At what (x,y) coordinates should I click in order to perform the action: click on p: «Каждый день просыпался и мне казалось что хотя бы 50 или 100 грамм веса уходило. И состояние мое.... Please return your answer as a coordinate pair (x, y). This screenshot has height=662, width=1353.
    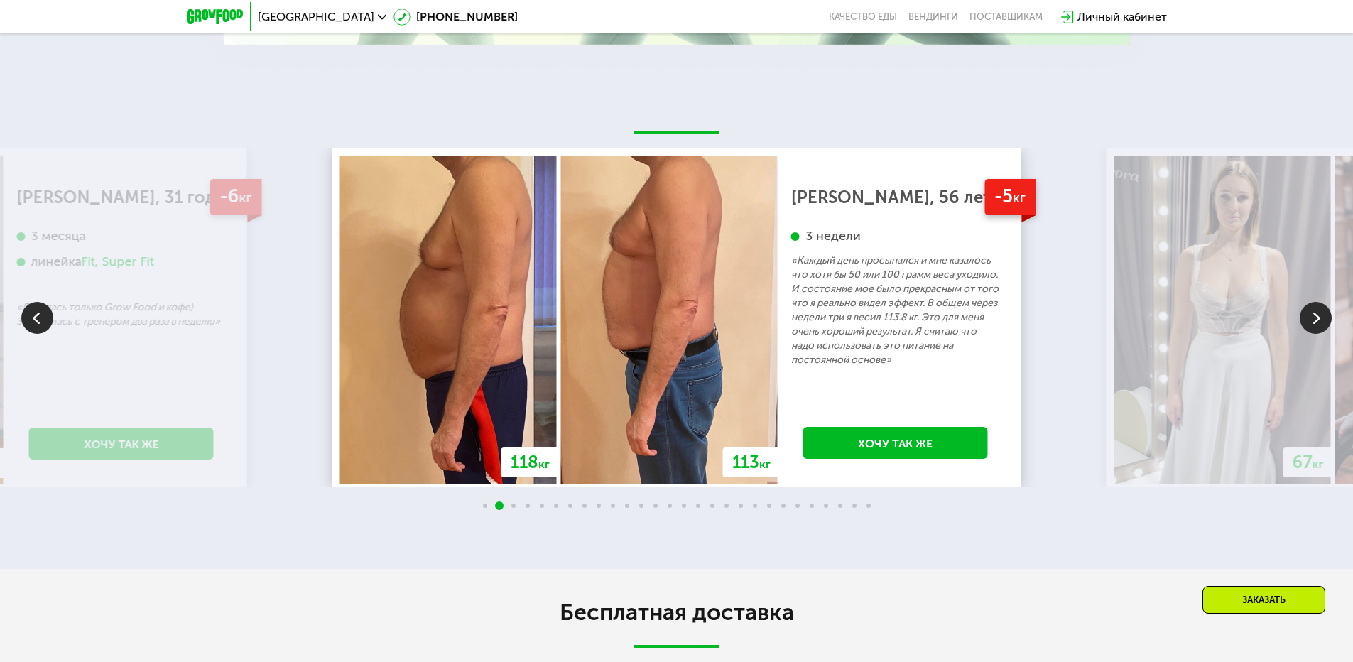
    Looking at the image, I should click on (896, 310).